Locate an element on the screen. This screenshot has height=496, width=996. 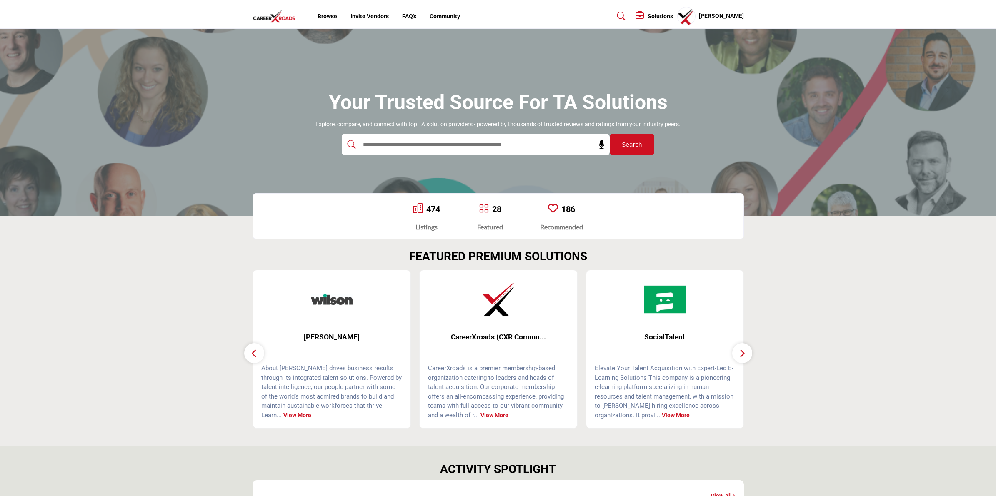
img: Site Logo is located at coordinates (276, 16).